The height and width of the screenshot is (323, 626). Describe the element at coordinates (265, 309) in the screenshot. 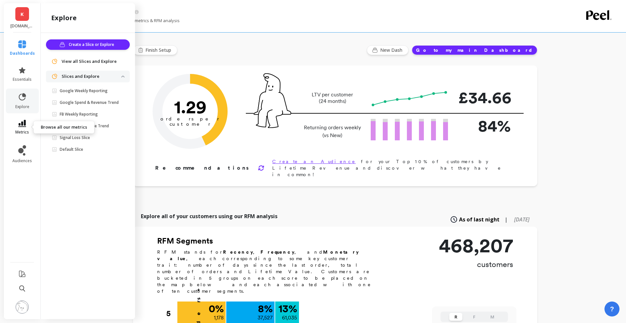

I see `p: 8 %` at that location.